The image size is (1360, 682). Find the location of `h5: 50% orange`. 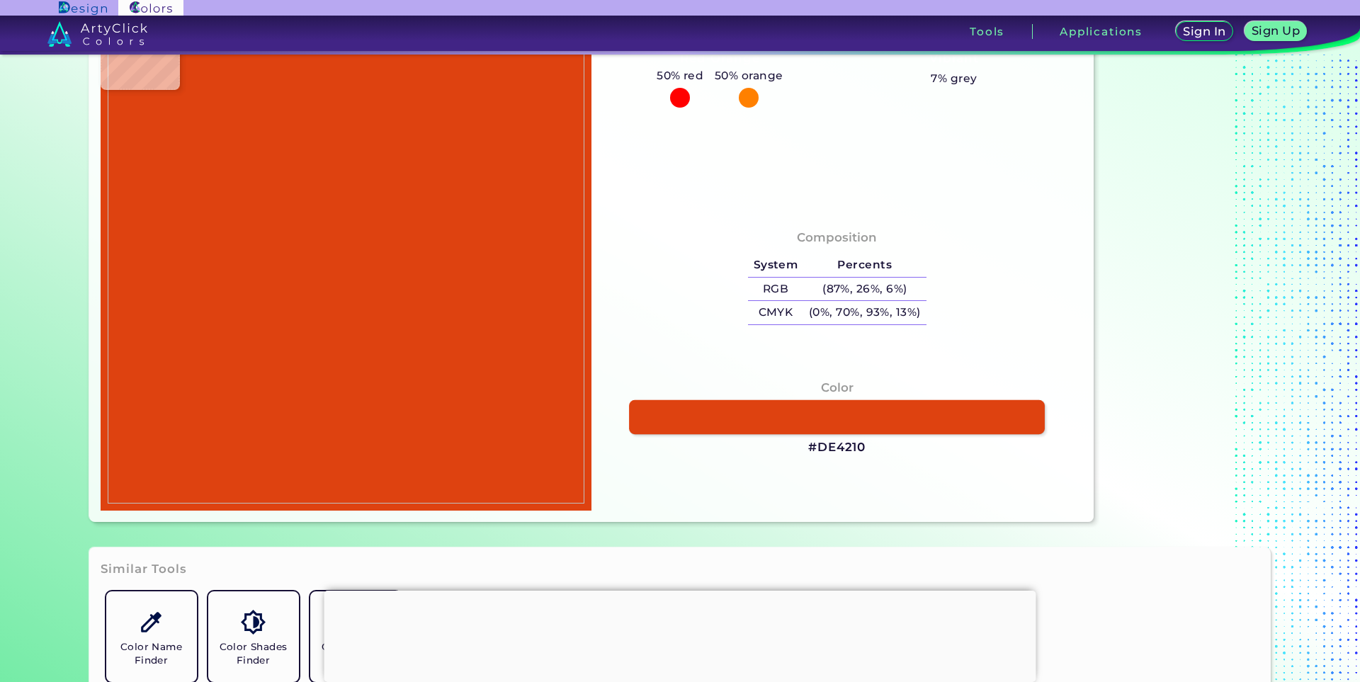

h5: 50% orange is located at coordinates (749, 76).